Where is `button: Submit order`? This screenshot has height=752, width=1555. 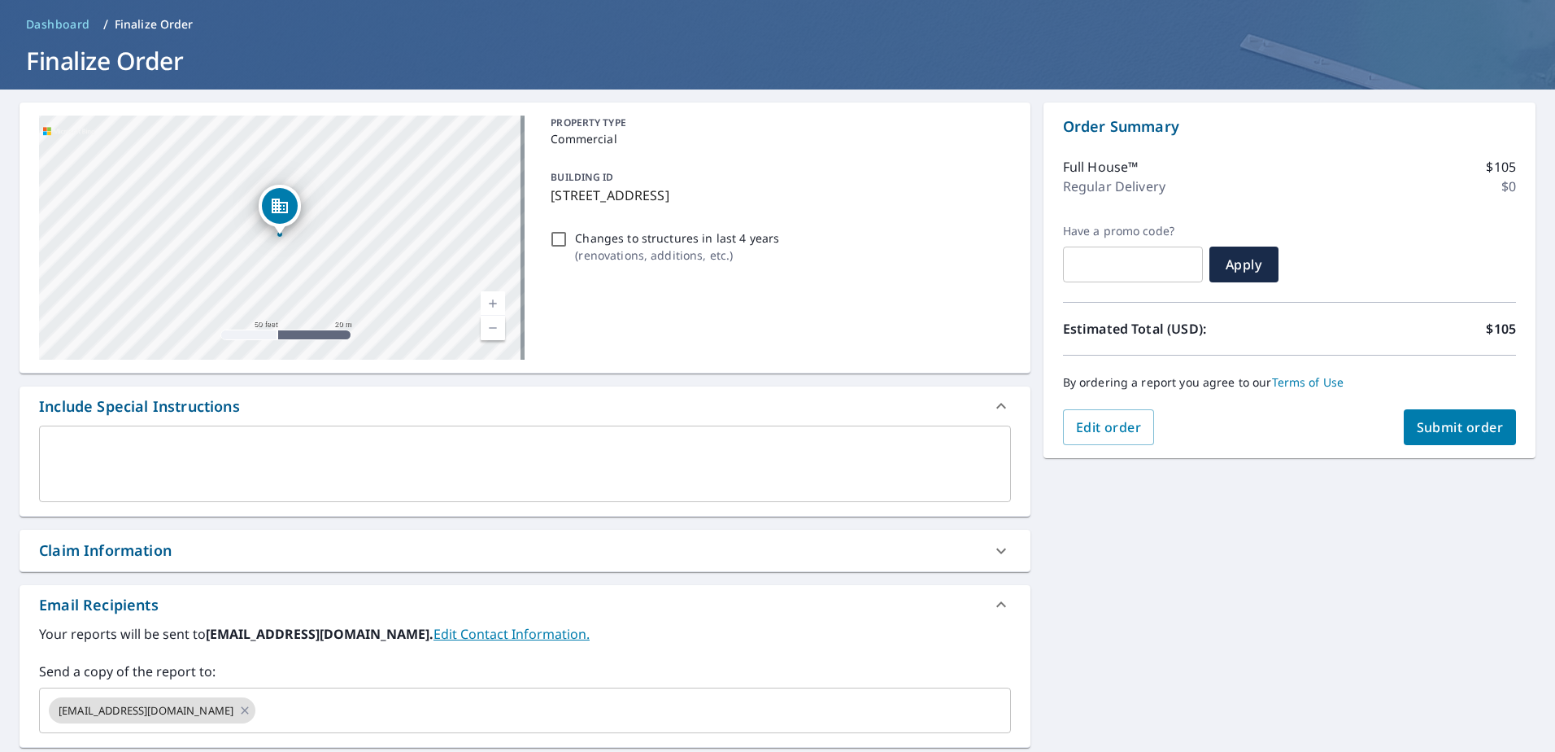 button: Submit order is located at coordinates (1460, 427).